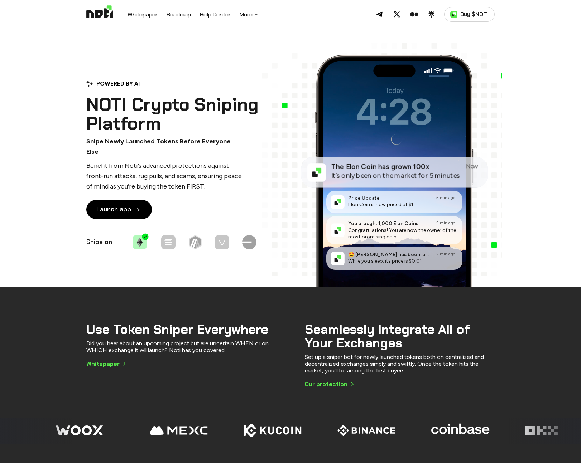  What do you see at coordinates (165, 147) in the screenshot?
I see `p: Snipe Newly Launched Tokens Before Everyone Else` at bounding box center [165, 147].